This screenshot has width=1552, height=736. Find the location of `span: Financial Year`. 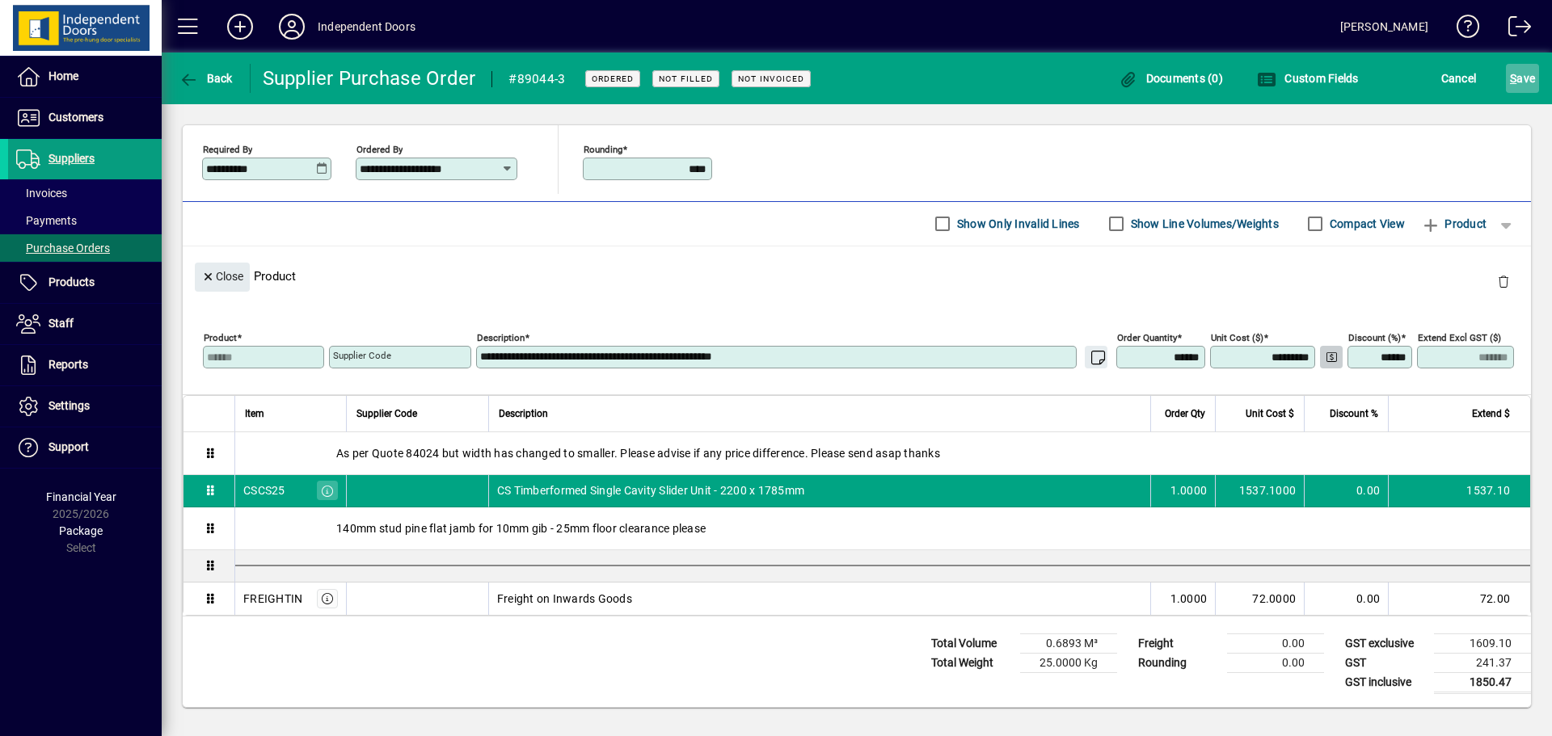

span: Financial Year is located at coordinates (81, 497).